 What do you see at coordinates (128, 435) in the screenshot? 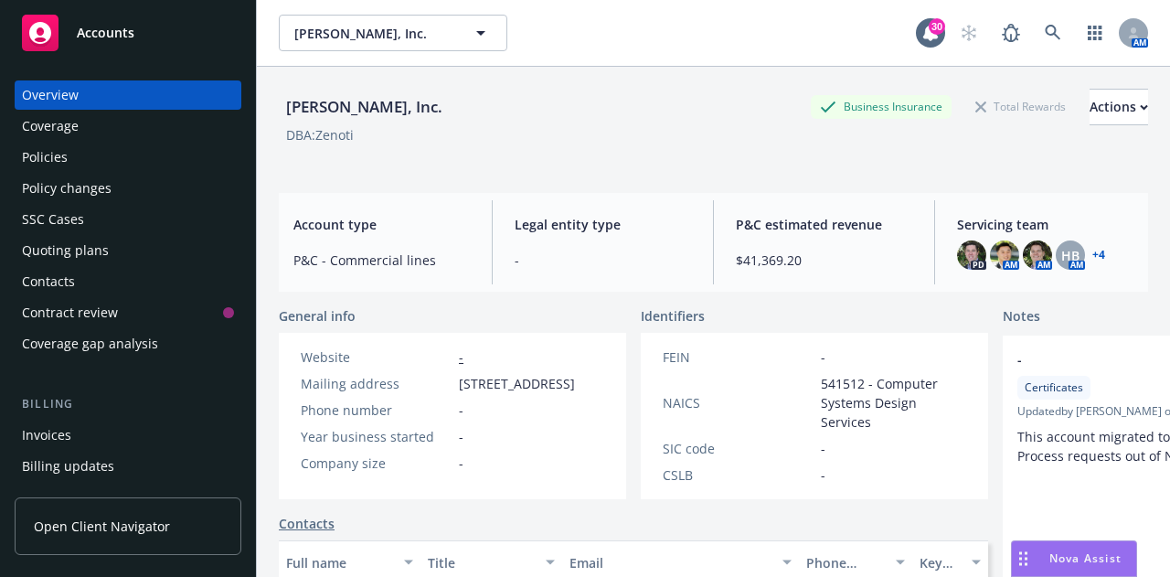
I see `a: Invoices` at bounding box center [128, 435].